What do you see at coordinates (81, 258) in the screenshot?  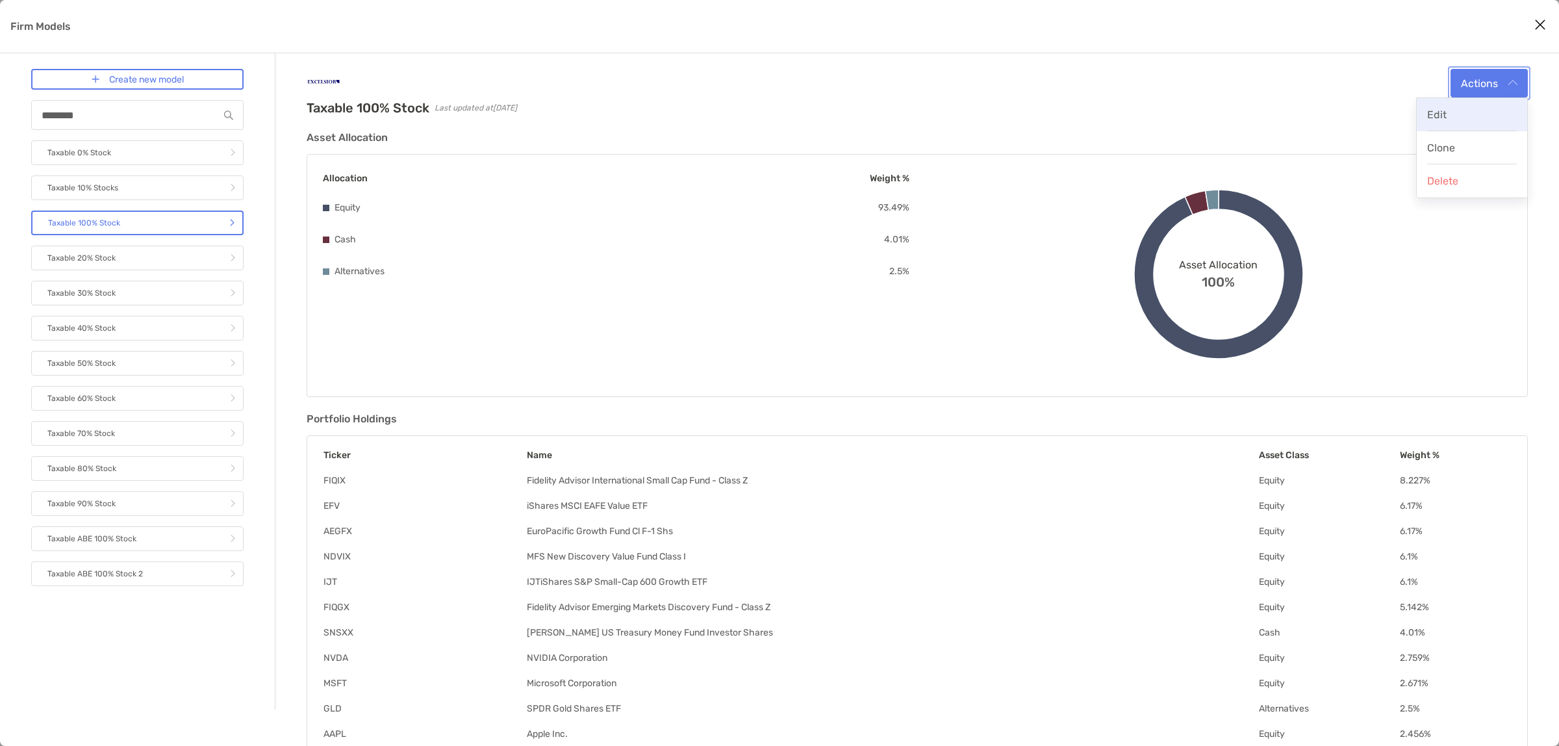 I see `p: Taxable 20% Stock` at bounding box center [81, 258].